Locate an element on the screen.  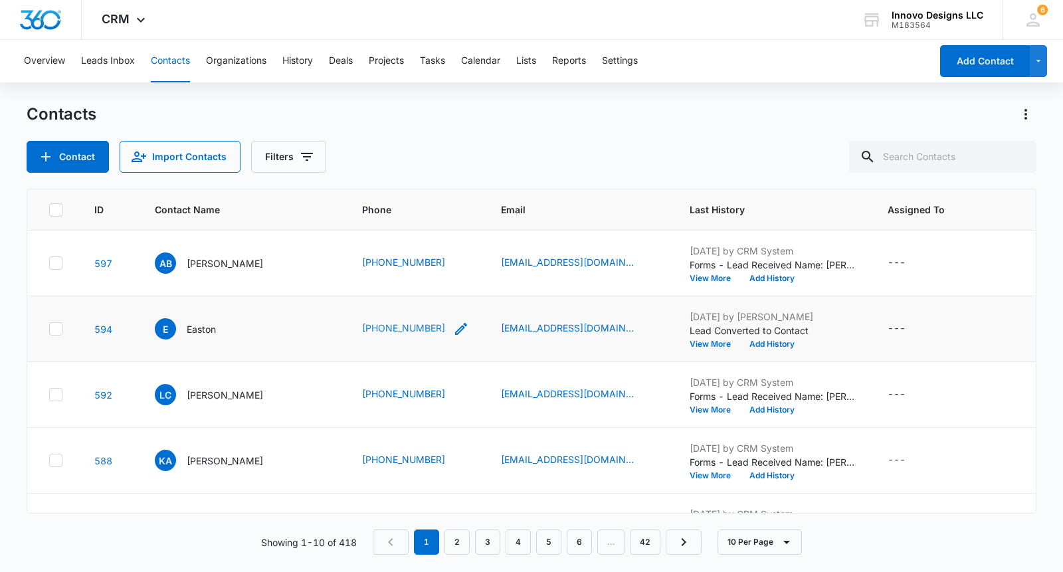
span: Assigned To is located at coordinates (956, 209).